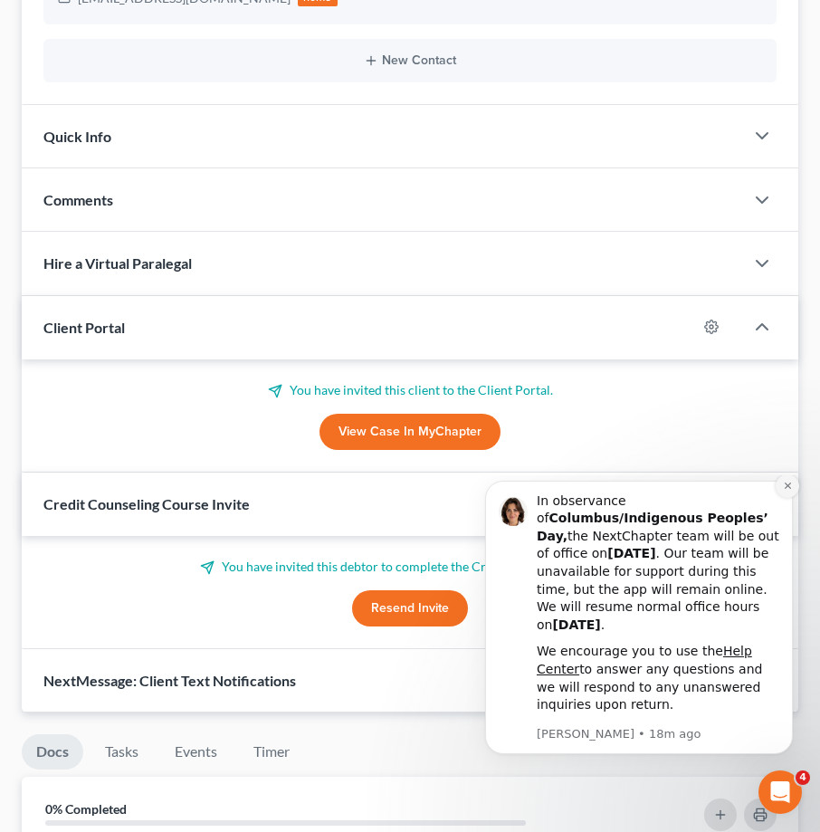 This screenshot has height=832, width=820. What do you see at coordinates (410, 390) in the screenshot?
I see `p: You have invited this client to the Client Portal.` at bounding box center [410, 390].